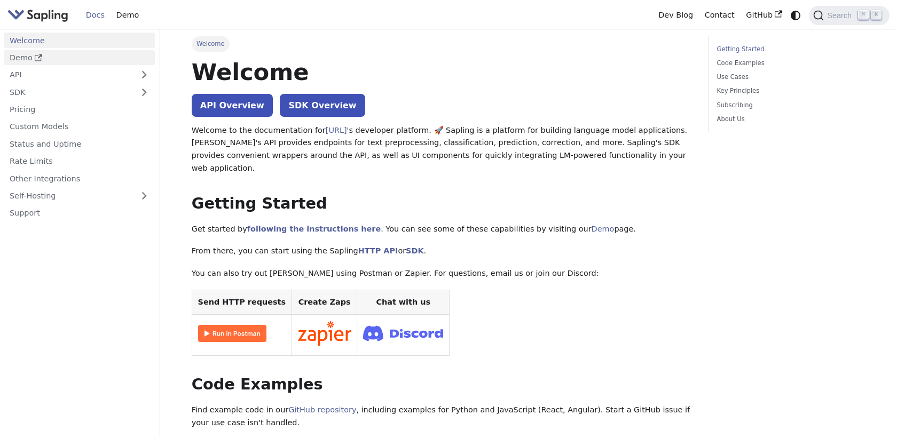 This screenshot has height=438, width=897. Describe the element at coordinates (443, 385) in the screenshot. I see `h2: Code Examples` at that location.